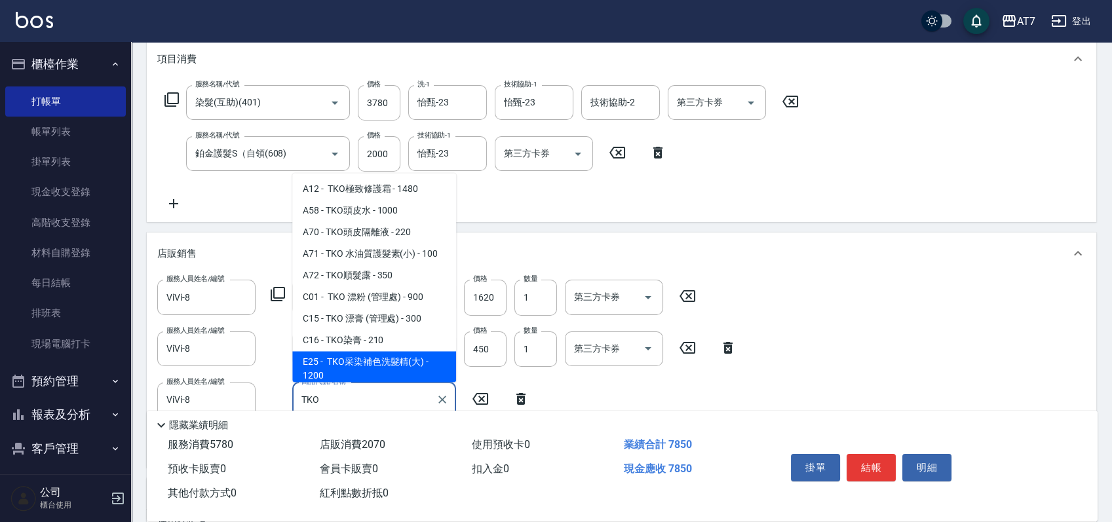 This screenshot has height=522, width=1112. Describe the element at coordinates (871, 468) in the screenshot. I see `button: 結帳` at that location.